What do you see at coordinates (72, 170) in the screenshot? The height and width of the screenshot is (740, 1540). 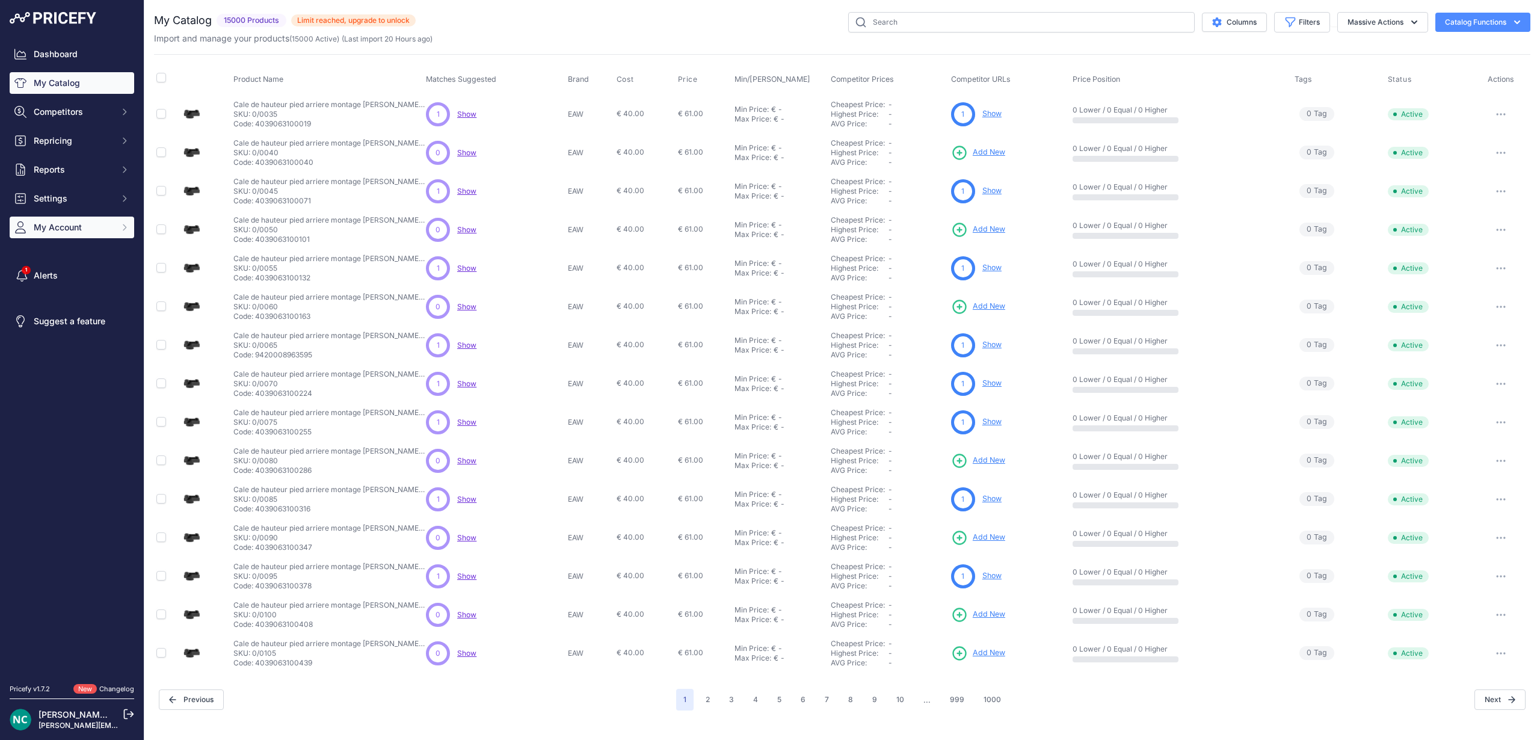 I see `button: Reports` at bounding box center [72, 170].